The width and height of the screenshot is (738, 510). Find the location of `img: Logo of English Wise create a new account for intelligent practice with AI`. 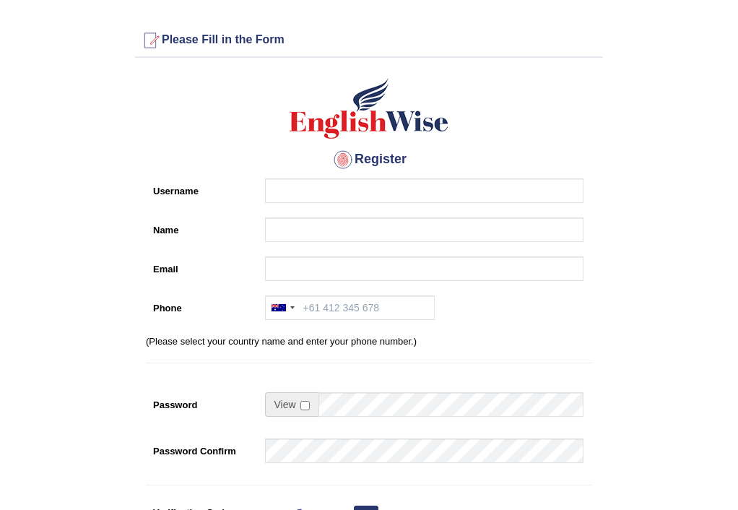

img: Logo of English Wise create a new account for intelligent practice with AI is located at coordinates (369, 108).